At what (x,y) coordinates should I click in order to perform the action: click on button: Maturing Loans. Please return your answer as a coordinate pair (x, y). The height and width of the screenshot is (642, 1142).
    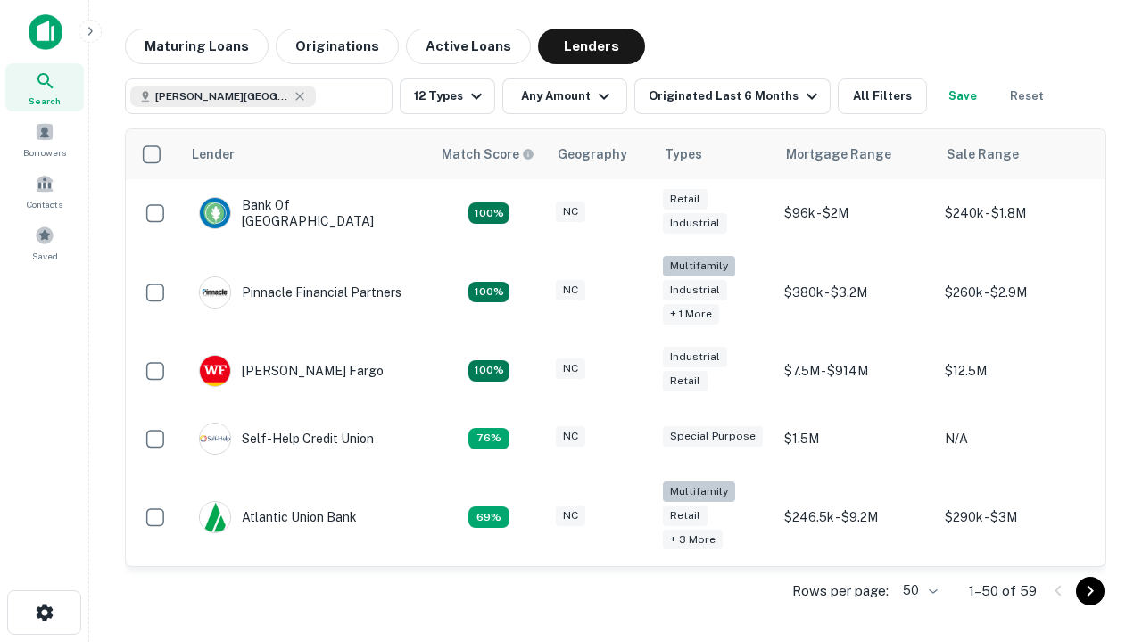
    Looking at the image, I should click on (196, 46).